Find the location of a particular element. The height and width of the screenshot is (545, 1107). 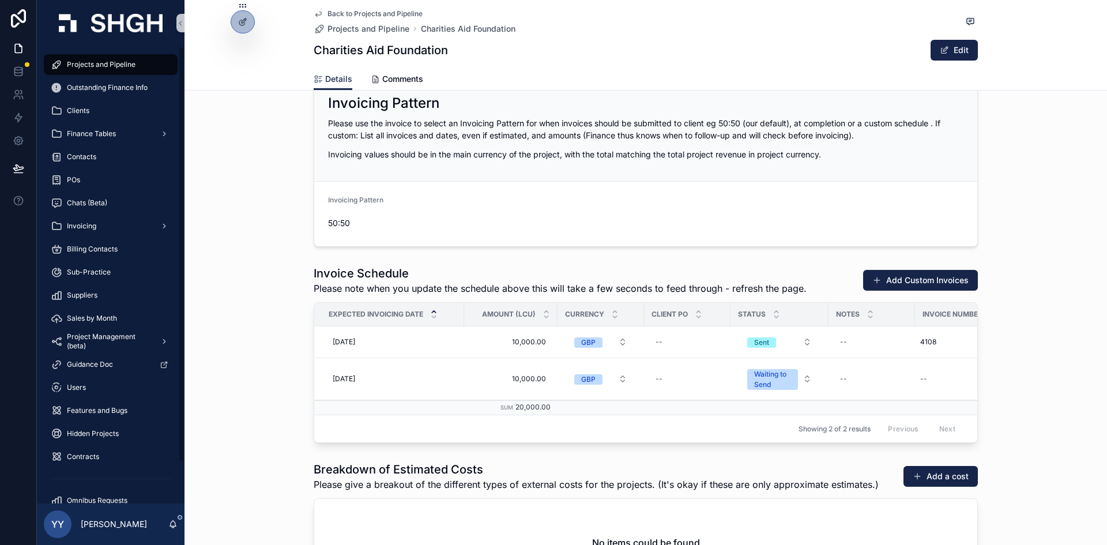

span: Amount (LCU) is located at coordinates (508, 314).